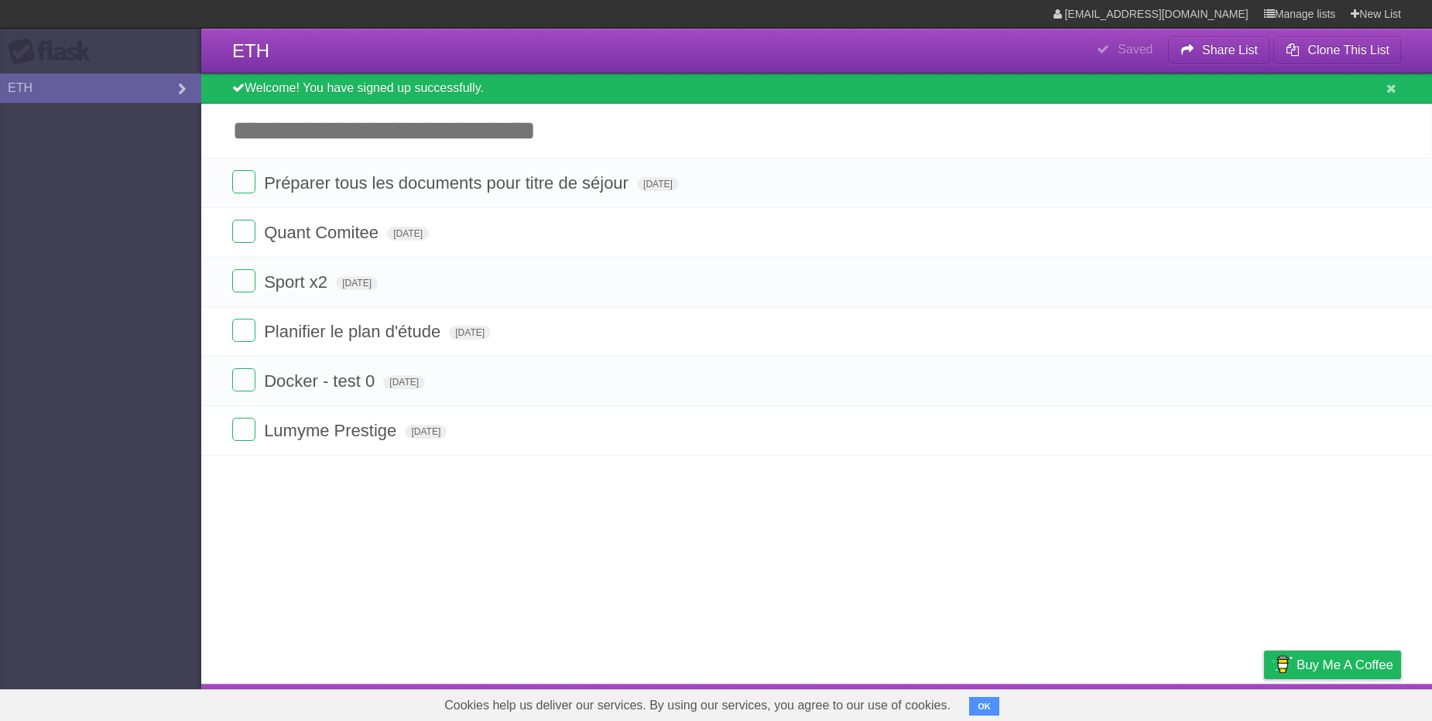 The image size is (1432, 721). I want to click on a: Privacy, so click(1264, 703).